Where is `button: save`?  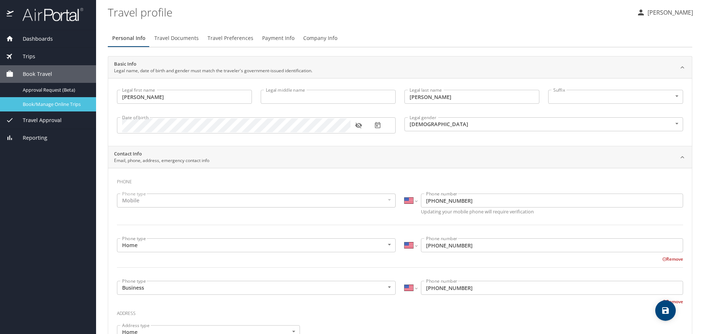
button: save is located at coordinates (665, 310).